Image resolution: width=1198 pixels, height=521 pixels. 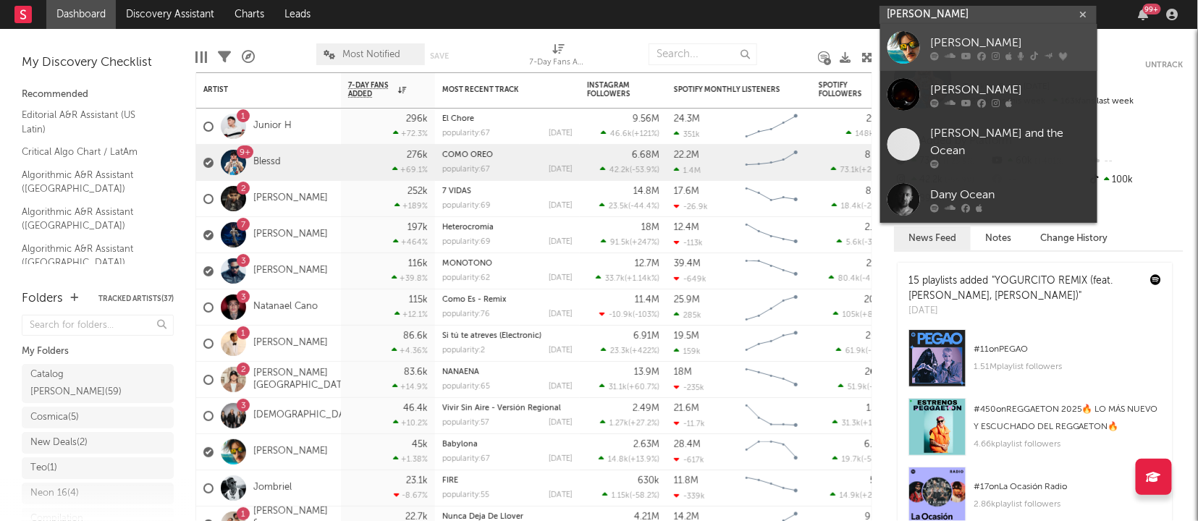 What do you see at coordinates (411, 314) in the screenshot?
I see `div: +12.1 %` at bounding box center [411, 314].